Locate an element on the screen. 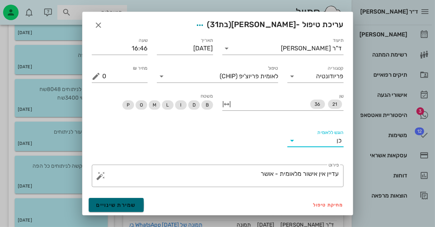  label: שעה is located at coordinates (143, 40).